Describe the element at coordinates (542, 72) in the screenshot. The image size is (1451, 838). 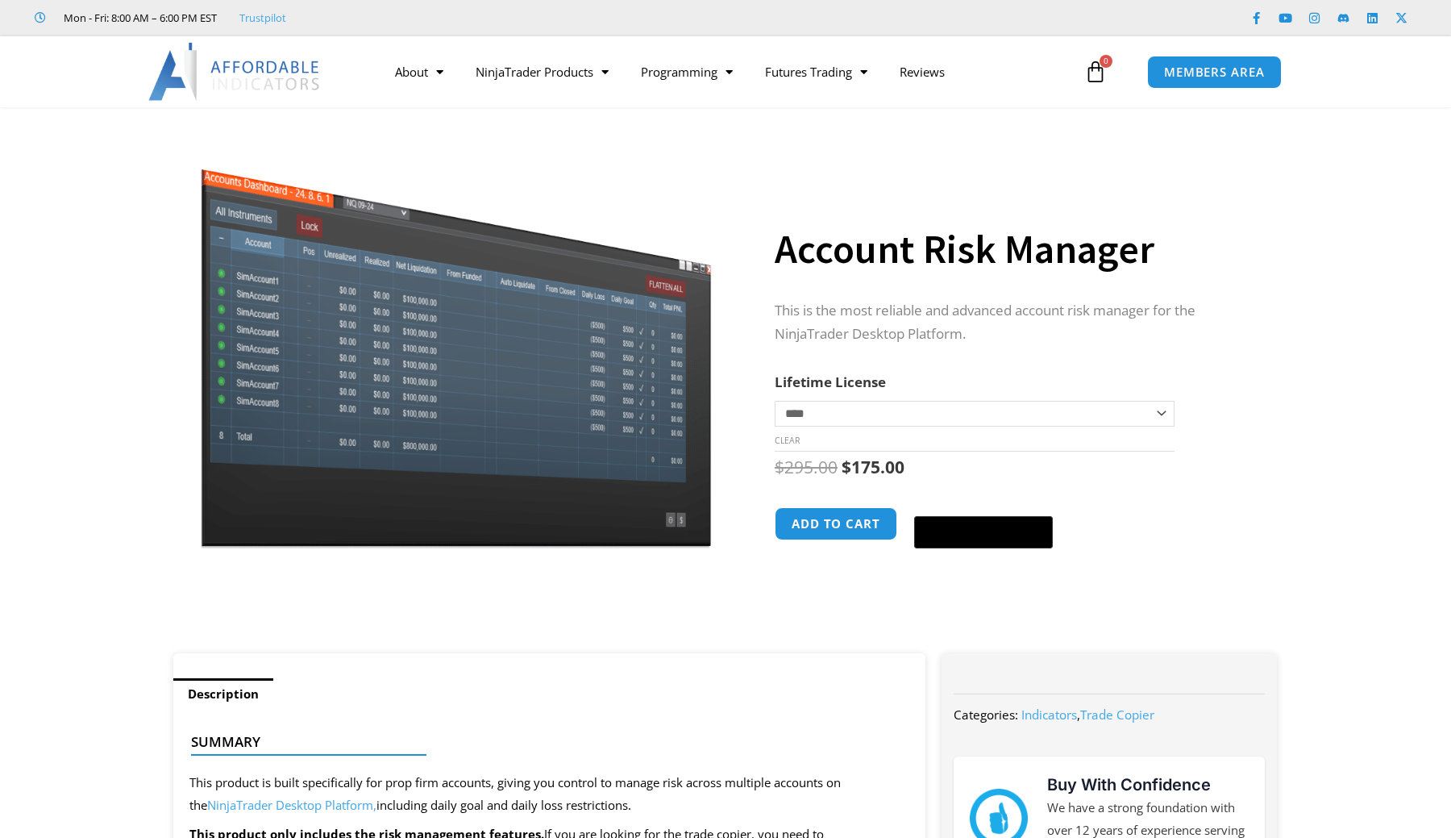
I see `a: NinjaTrader Products` at that location.